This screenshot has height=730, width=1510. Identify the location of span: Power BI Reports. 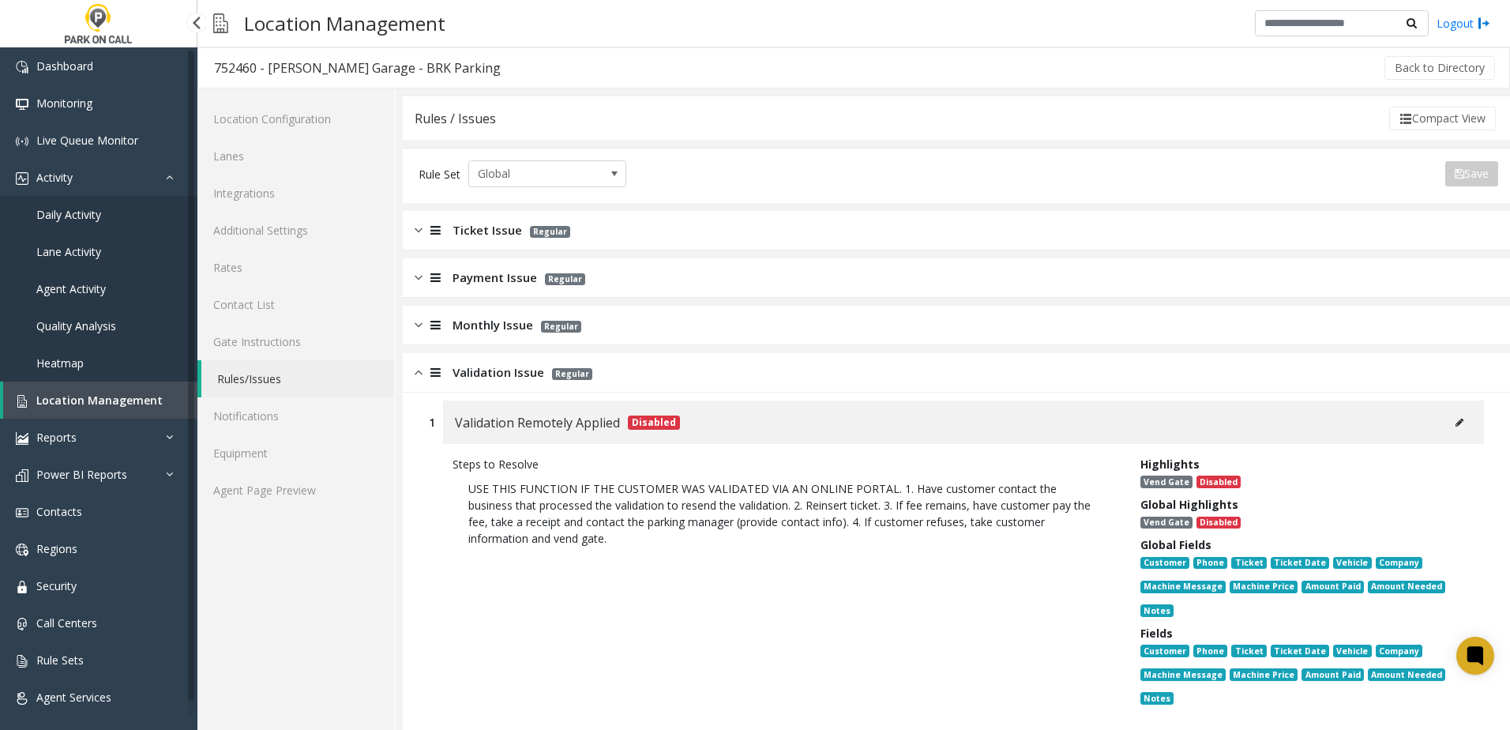
(81, 474).